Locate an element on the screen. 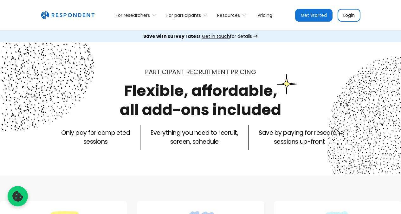 This screenshot has height=214, width=401. h1: Flexible, affordable, all add-ons included is located at coordinates (201, 100).